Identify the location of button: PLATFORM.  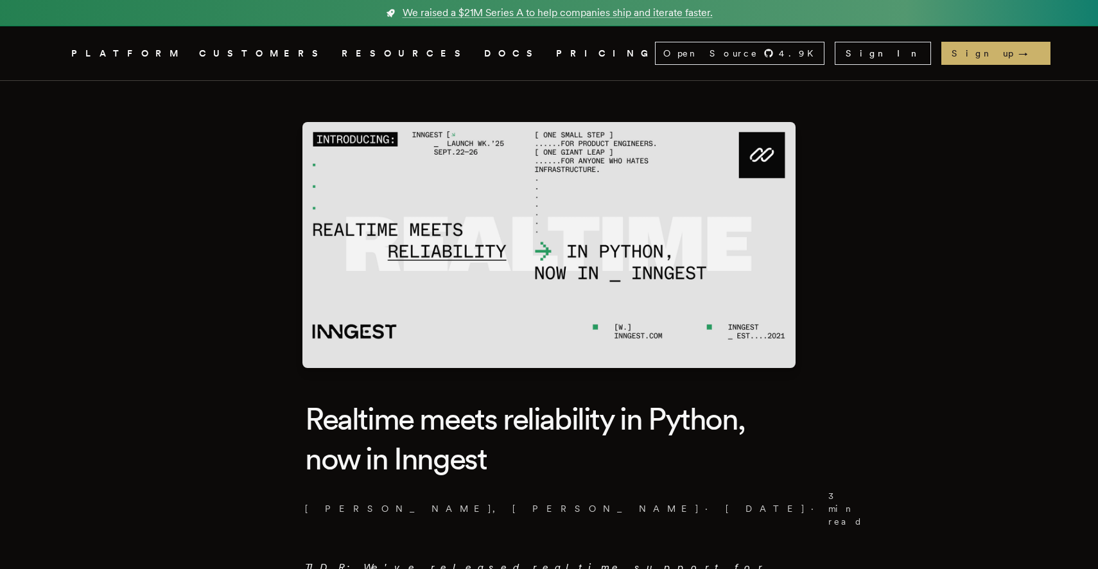
(127, 53).